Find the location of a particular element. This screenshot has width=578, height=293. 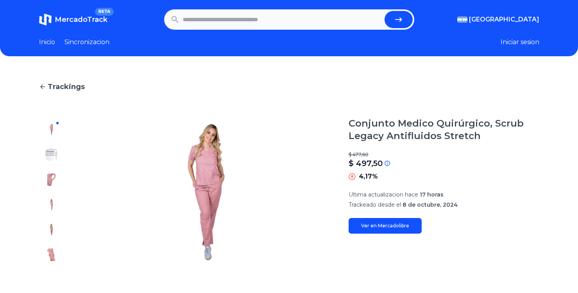

p: $ 497,50 is located at coordinates (366, 163).